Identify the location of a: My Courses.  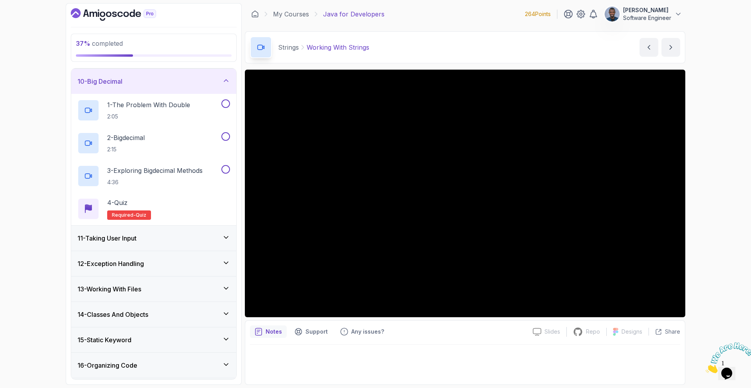
(291, 14).